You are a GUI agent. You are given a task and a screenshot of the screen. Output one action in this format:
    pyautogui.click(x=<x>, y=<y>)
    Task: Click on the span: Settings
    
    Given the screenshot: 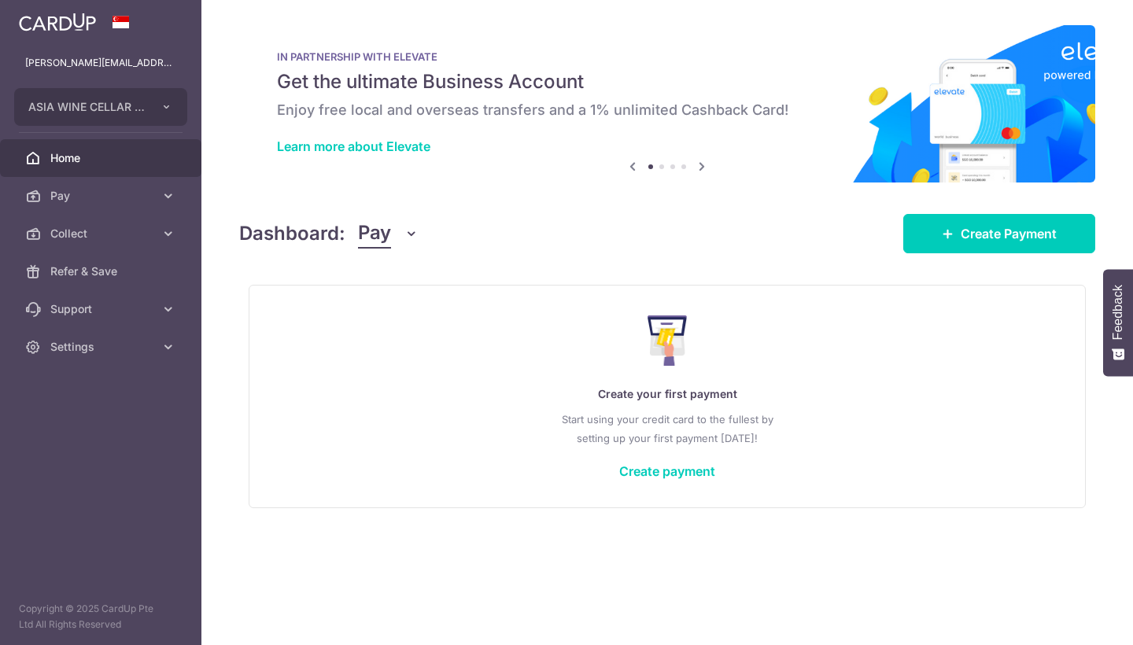 What is the action you would take?
    pyautogui.click(x=102, y=347)
    